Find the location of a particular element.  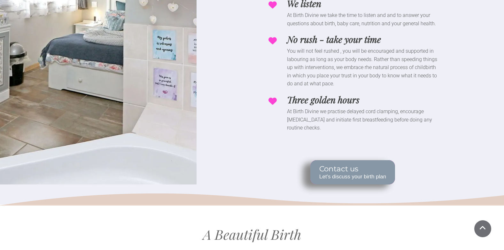

h3: Three golden hours is located at coordinates (323, 100).